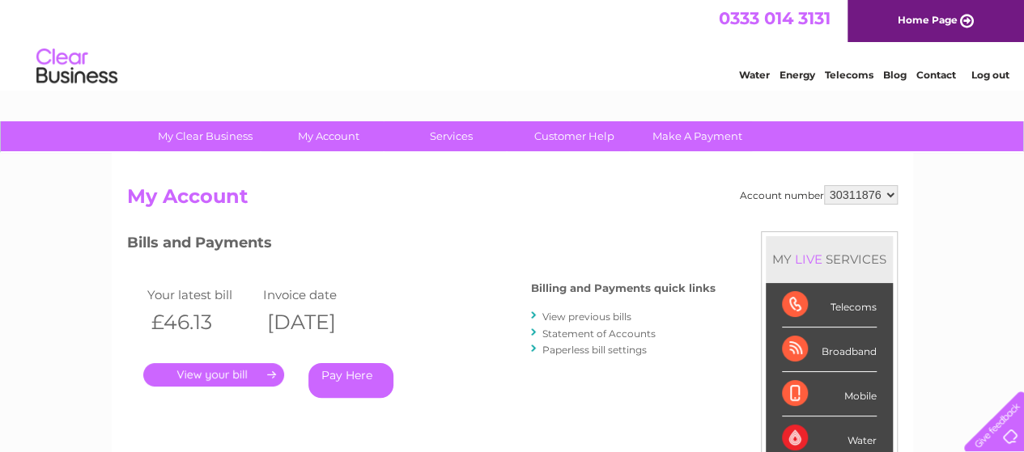 This screenshot has width=1024, height=452. Describe the element at coordinates (818, 195) in the screenshot. I see `div: Account number` at that location.